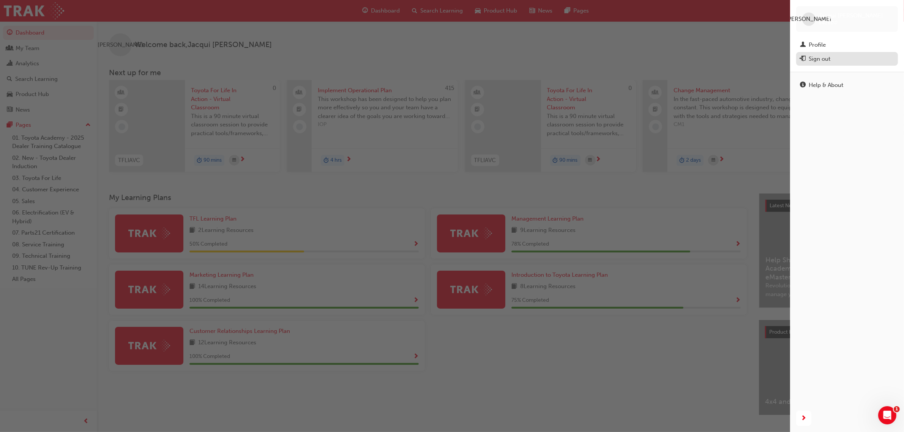  What do you see at coordinates (803, 59) in the screenshot?
I see `span: exit-icon` at bounding box center [803, 59].